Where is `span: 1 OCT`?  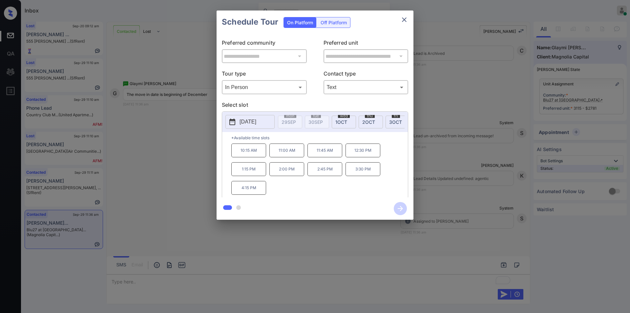
span: 1 OCT is located at coordinates (341, 122).